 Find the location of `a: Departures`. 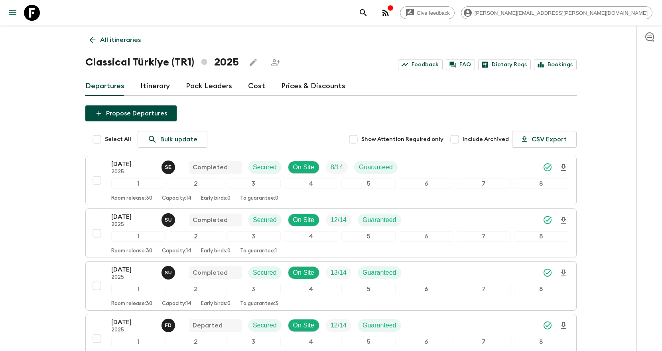

a: Departures is located at coordinates (105, 86).